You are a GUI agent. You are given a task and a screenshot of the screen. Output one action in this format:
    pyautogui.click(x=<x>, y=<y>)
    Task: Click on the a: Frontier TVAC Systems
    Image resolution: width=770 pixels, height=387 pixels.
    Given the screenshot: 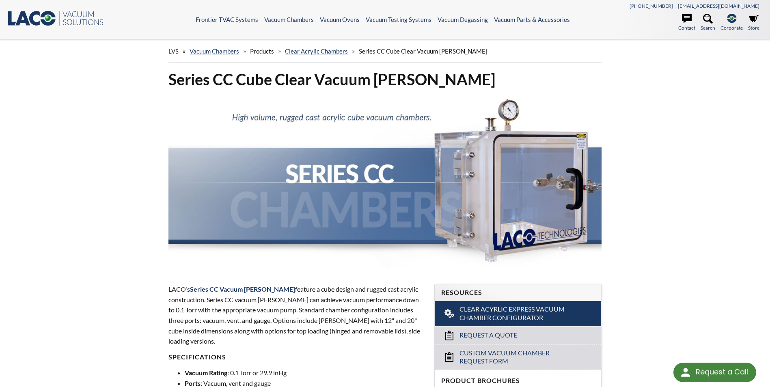 What is the action you would take?
    pyautogui.click(x=227, y=19)
    